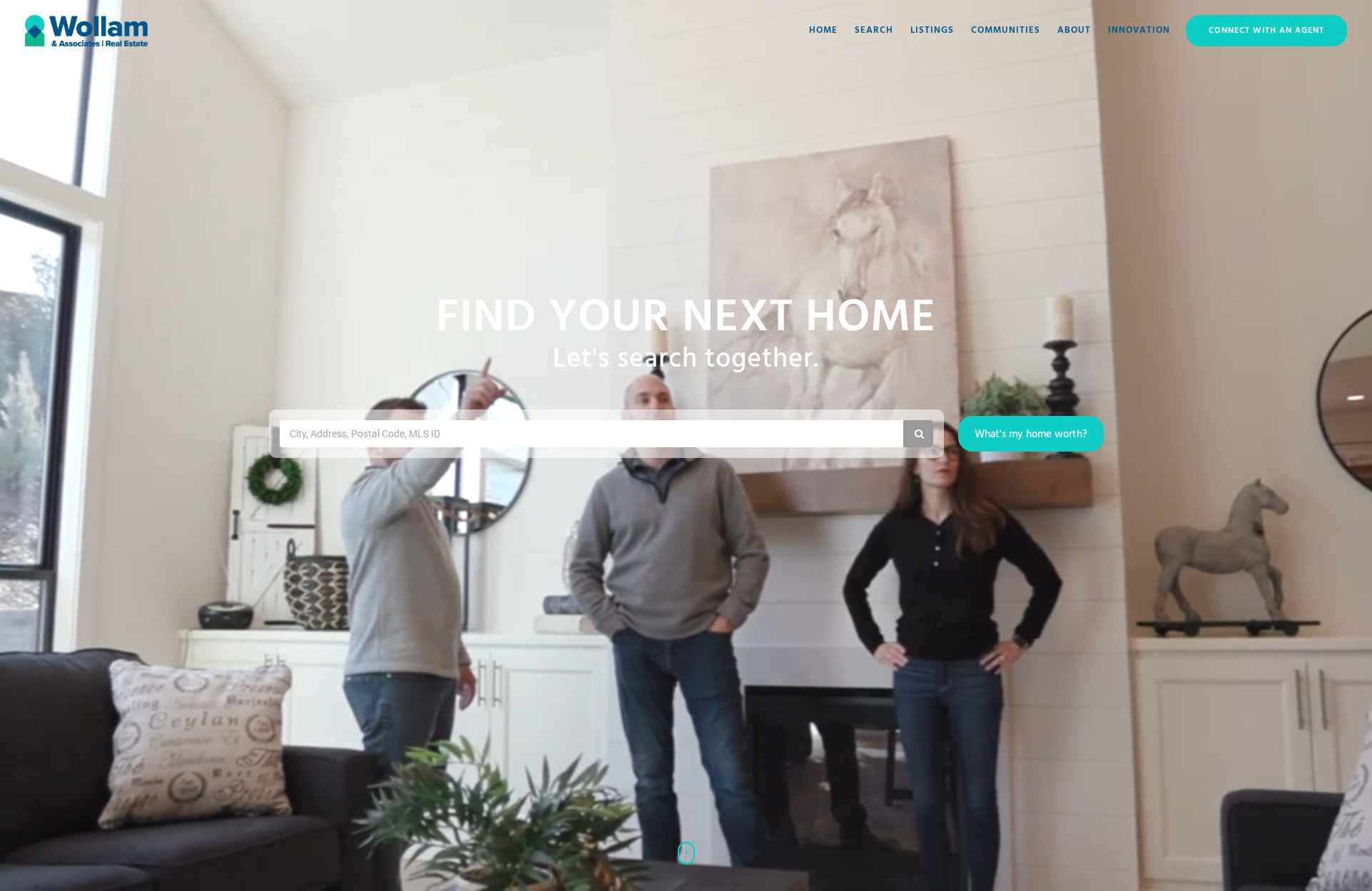 The image size is (1372, 891). Describe the element at coordinates (824, 30) in the screenshot. I see `div: Home` at that location.